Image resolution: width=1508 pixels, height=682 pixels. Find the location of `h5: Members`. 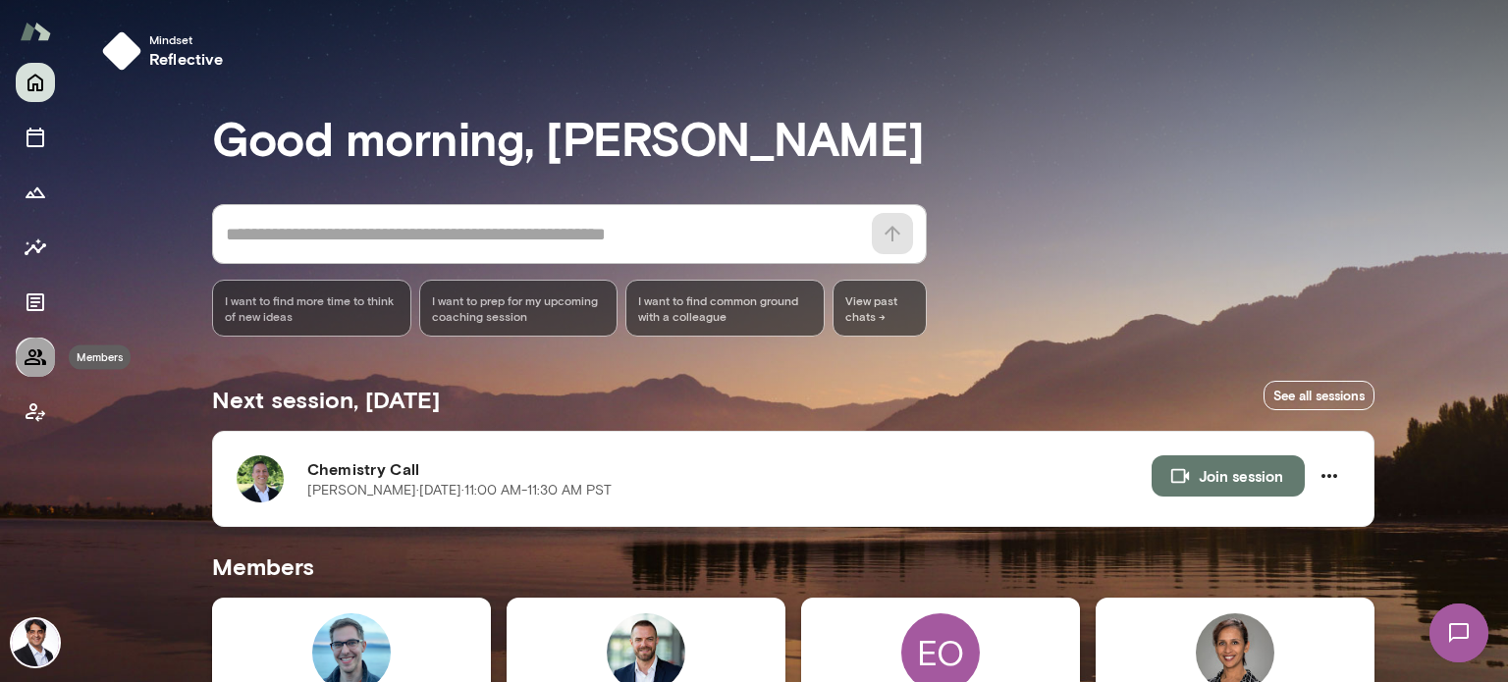

h5: Members is located at coordinates (793, 567).